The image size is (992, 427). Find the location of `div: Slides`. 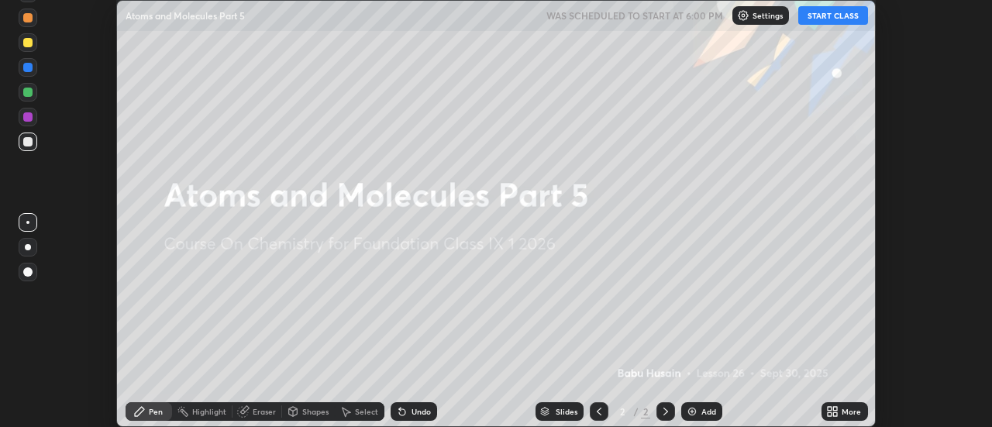

div: Slides is located at coordinates (566, 411).